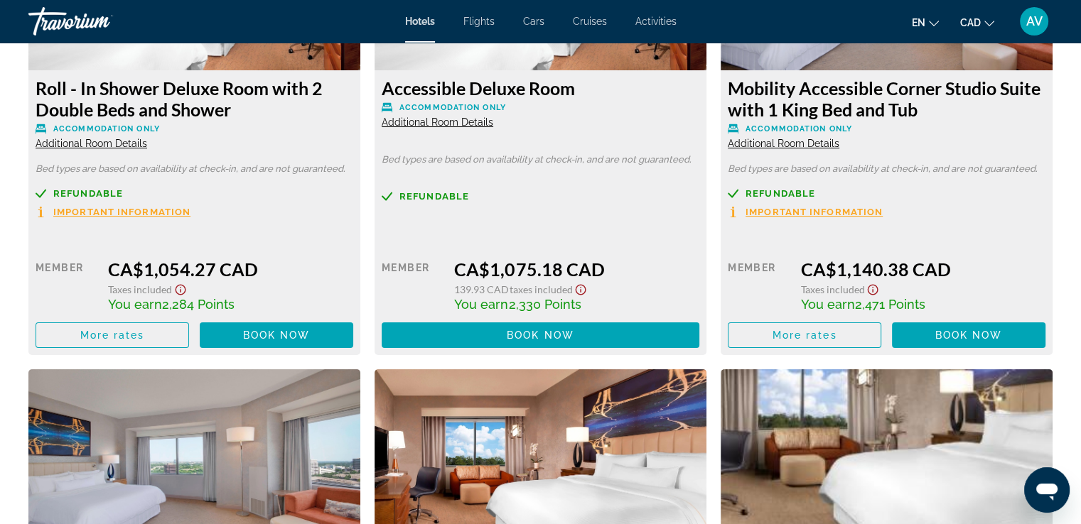  I want to click on span: Hotels, so click(420, 21).